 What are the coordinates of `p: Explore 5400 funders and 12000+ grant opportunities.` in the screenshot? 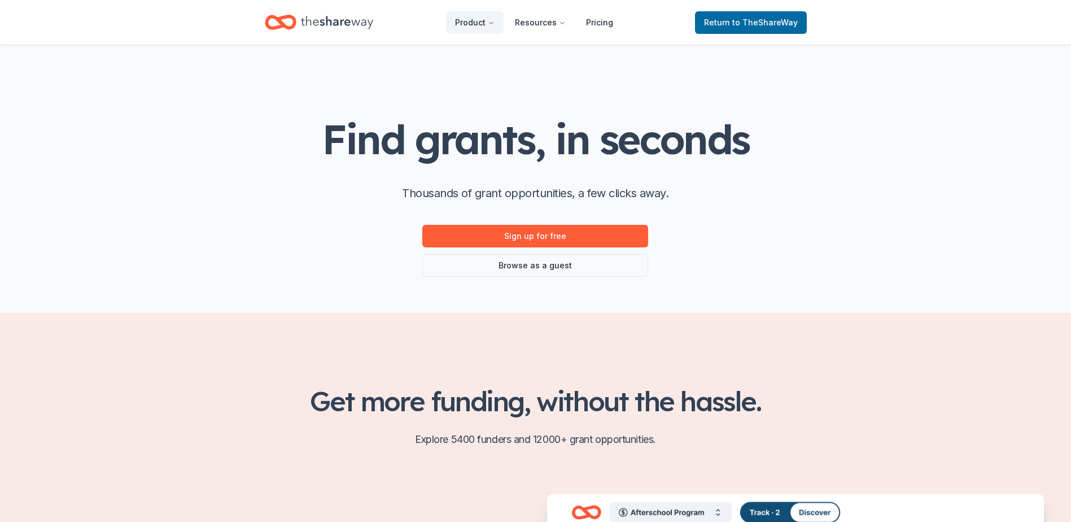 It's located at (536, 439).